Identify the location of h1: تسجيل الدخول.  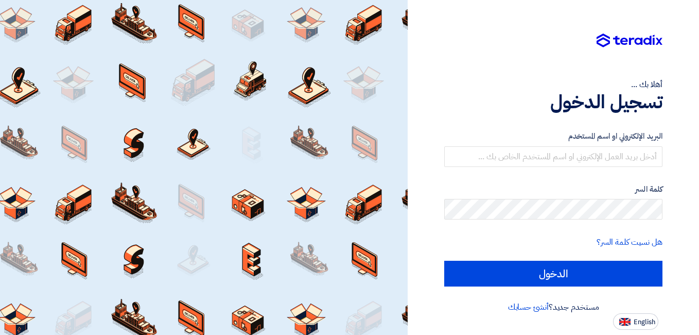
(554, 102).